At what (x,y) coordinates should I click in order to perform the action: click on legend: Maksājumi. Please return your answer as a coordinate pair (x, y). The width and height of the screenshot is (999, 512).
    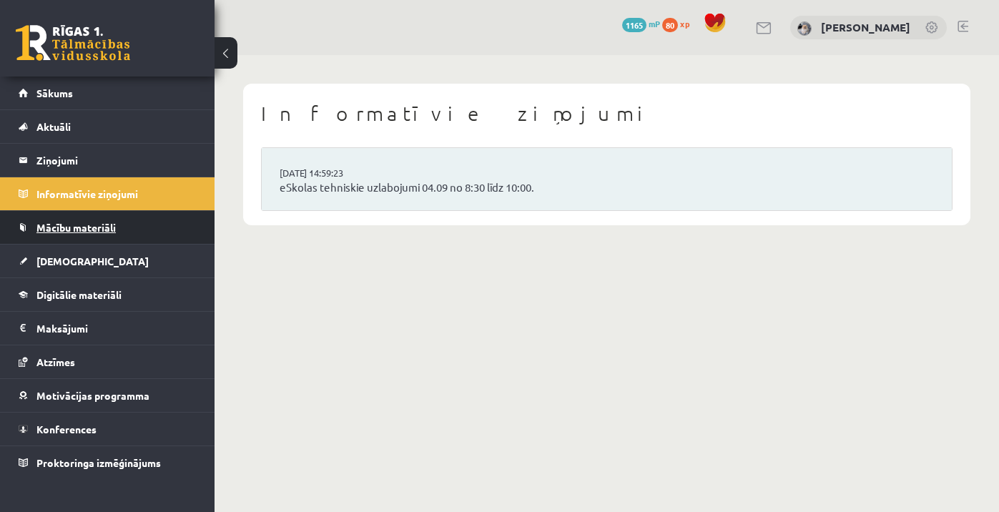
    Looking at the image, I should click on (117, 328).